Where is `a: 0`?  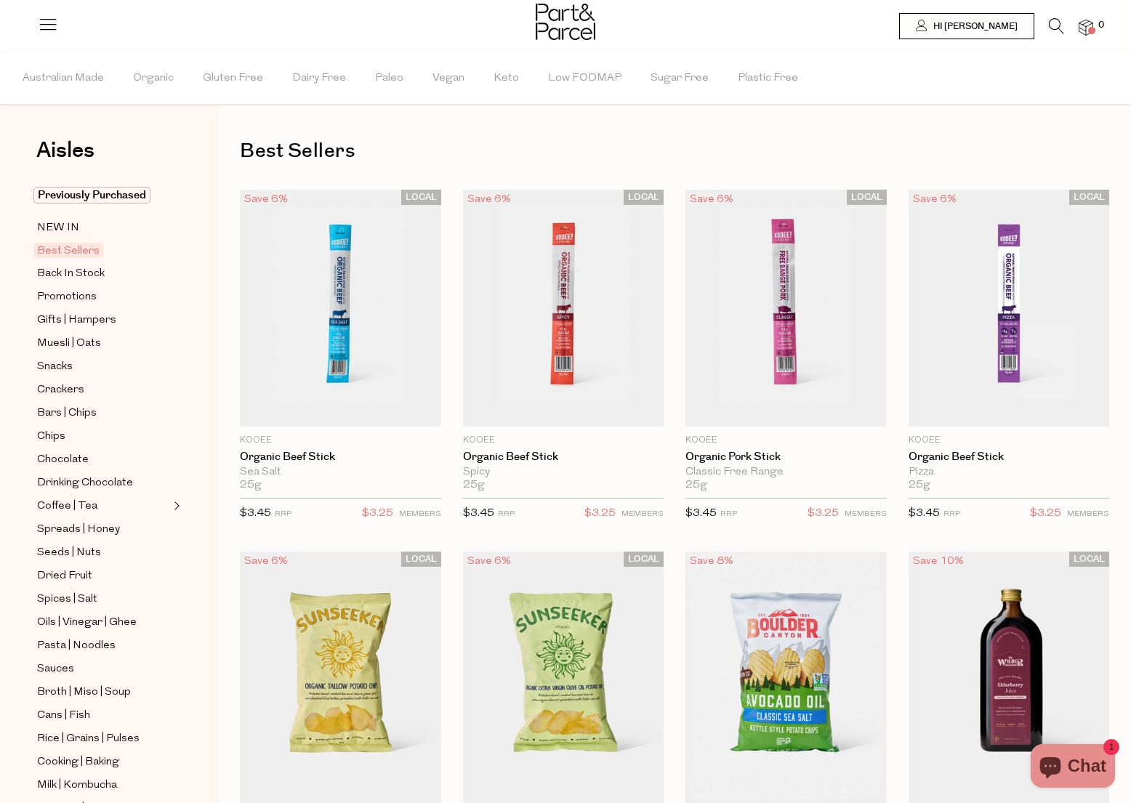 a: 0 is located at coordinates (1086, 27).